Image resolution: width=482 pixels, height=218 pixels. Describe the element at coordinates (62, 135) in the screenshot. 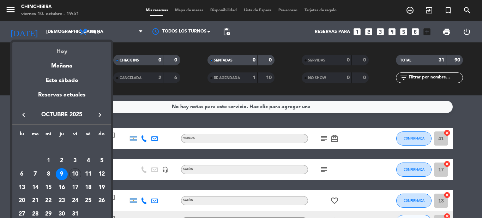

I see `th: jueves` at that location.